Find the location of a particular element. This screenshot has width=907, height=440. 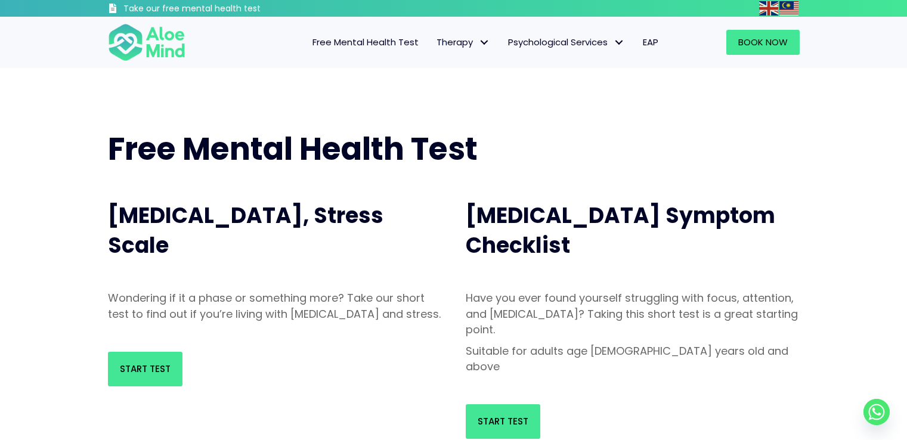

img: en is located at coordinates (769, 8).